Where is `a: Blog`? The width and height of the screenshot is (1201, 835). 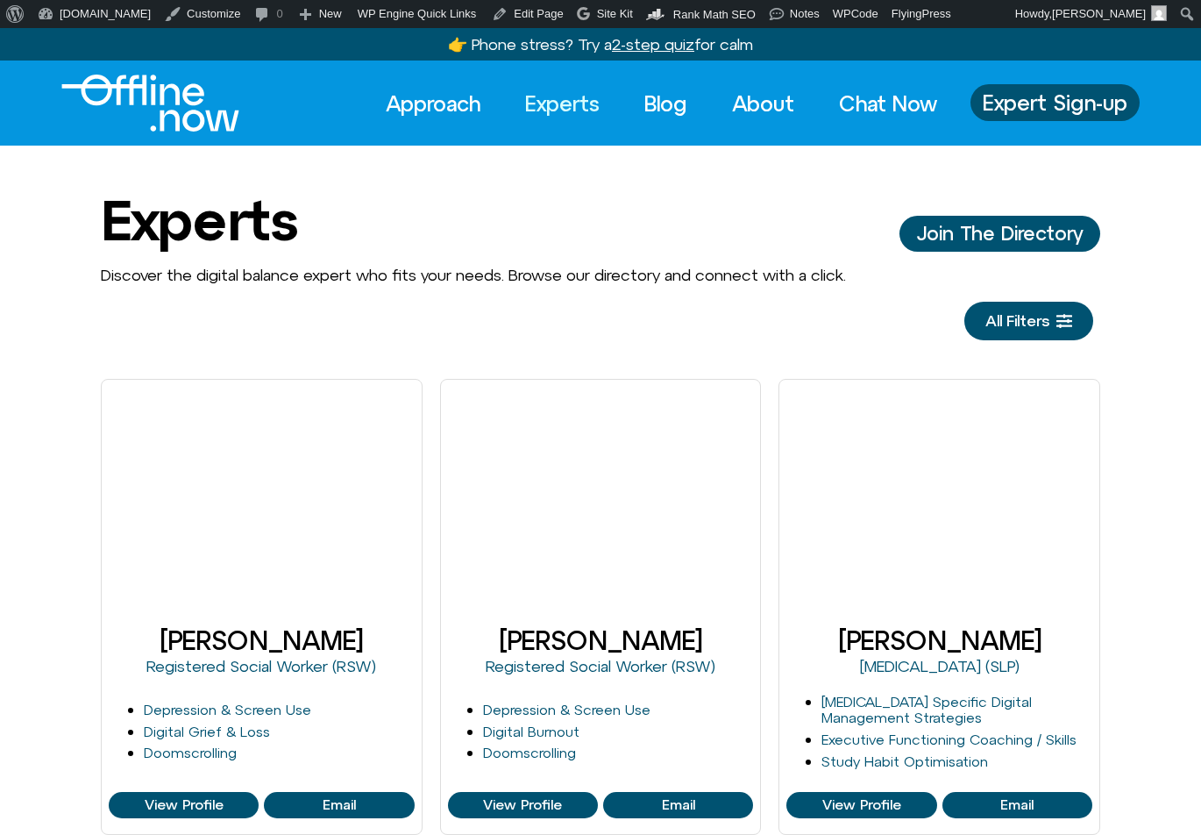
a: Blog is located at coordinates (665, 103).